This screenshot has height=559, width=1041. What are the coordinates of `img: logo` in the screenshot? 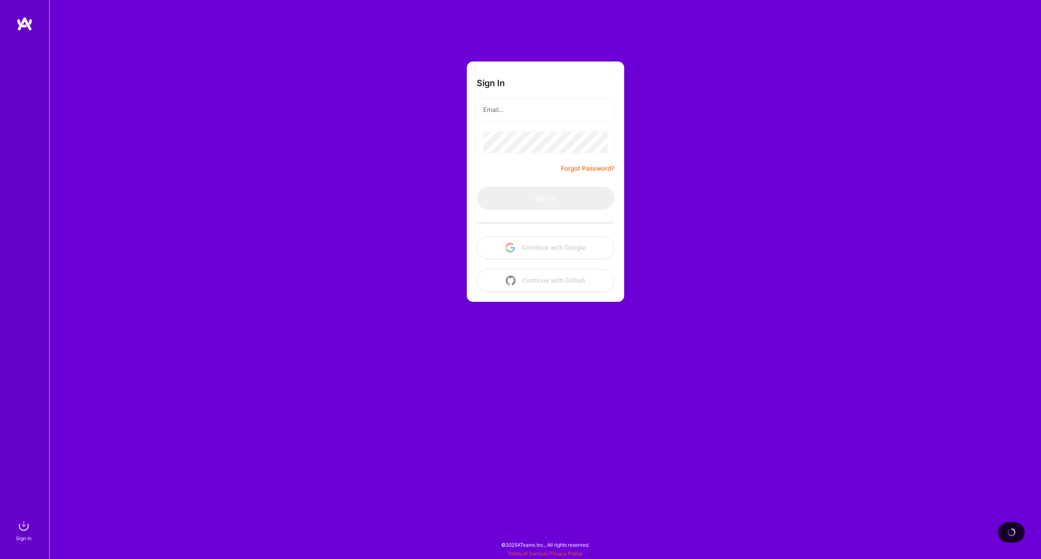 It's located at (25, 24).